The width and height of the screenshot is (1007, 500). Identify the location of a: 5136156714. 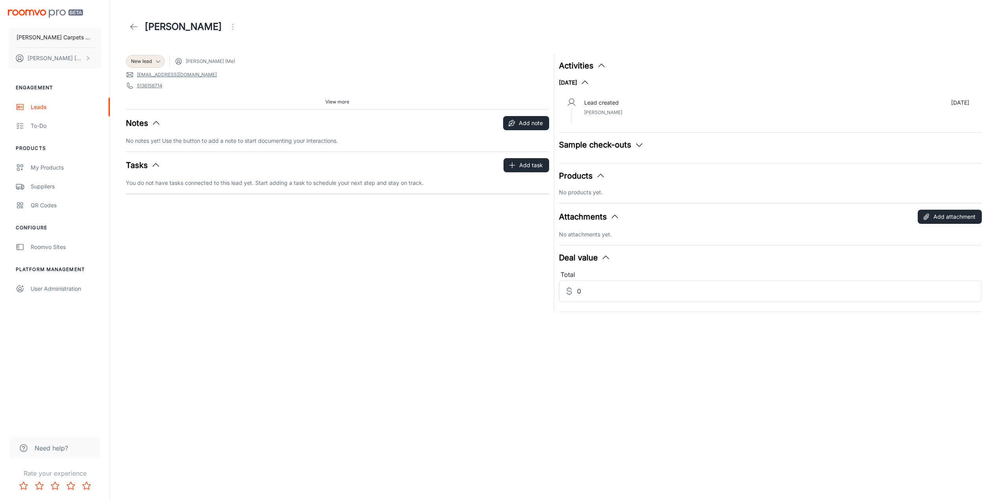
(150, 86).